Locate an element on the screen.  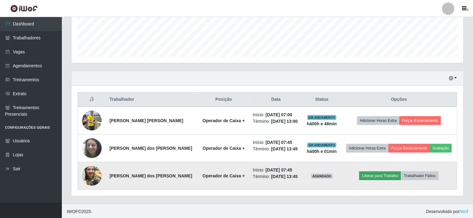
span: IWOF is located at coordinates (72, 211).